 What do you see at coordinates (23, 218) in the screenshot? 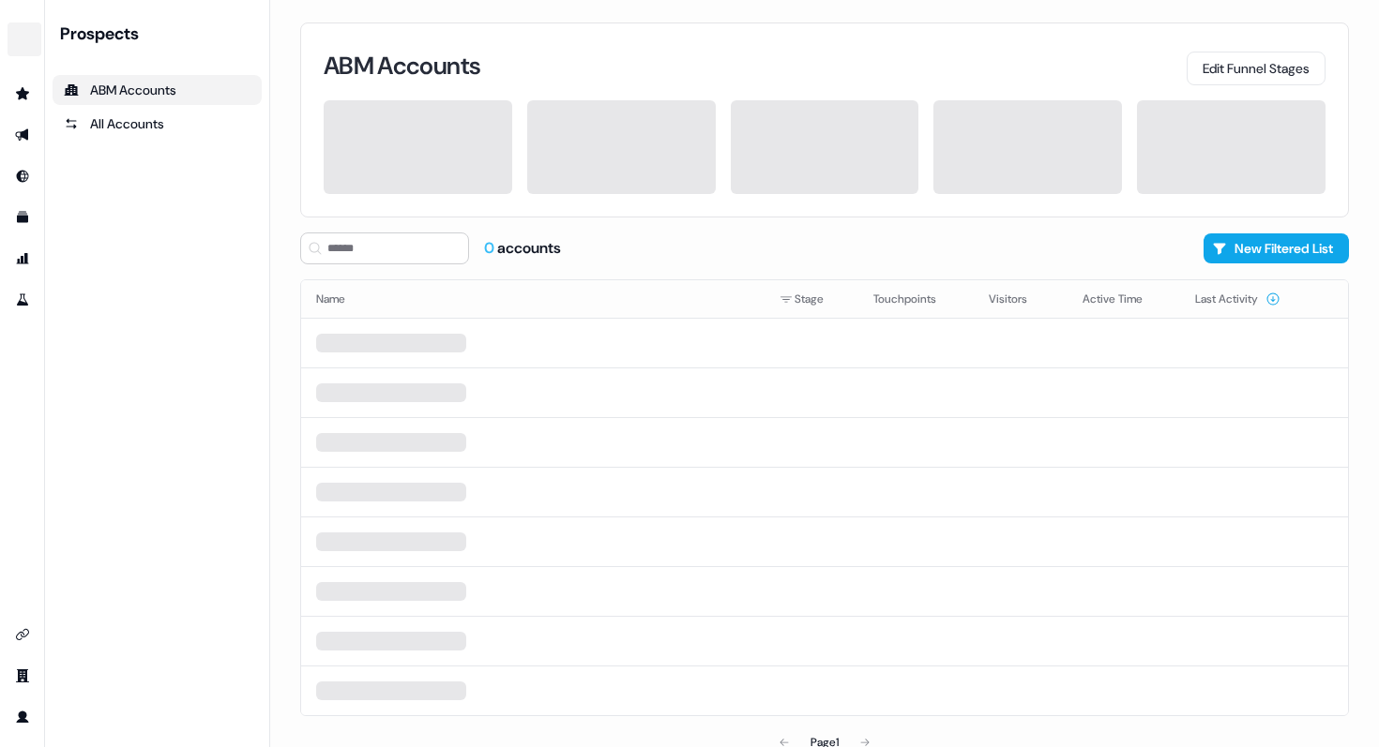
I see `a: Go to templates` at bounding box center [23, 218].